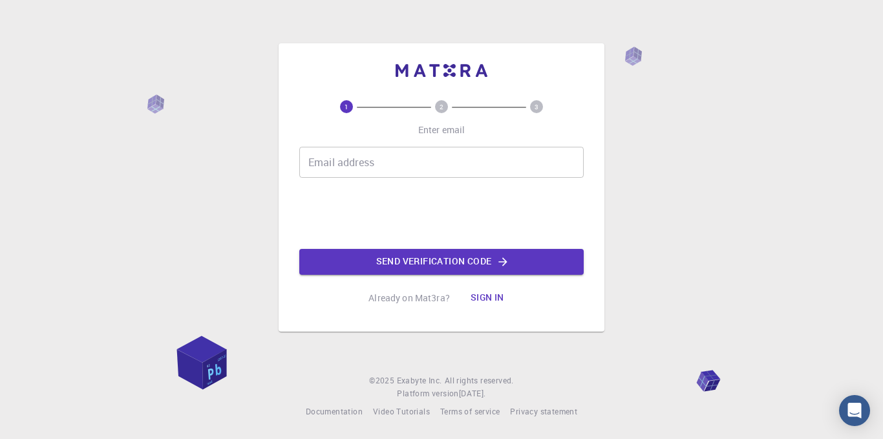  What do you see at coordinates (402, 412) in the screenshot?
I see `a: Video Tutorials` at bounding box center [402, 412].